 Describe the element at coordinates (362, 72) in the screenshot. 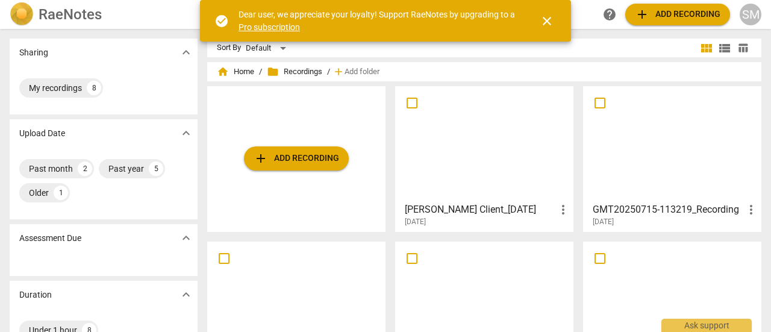

I see `span: Add folder` at that location.